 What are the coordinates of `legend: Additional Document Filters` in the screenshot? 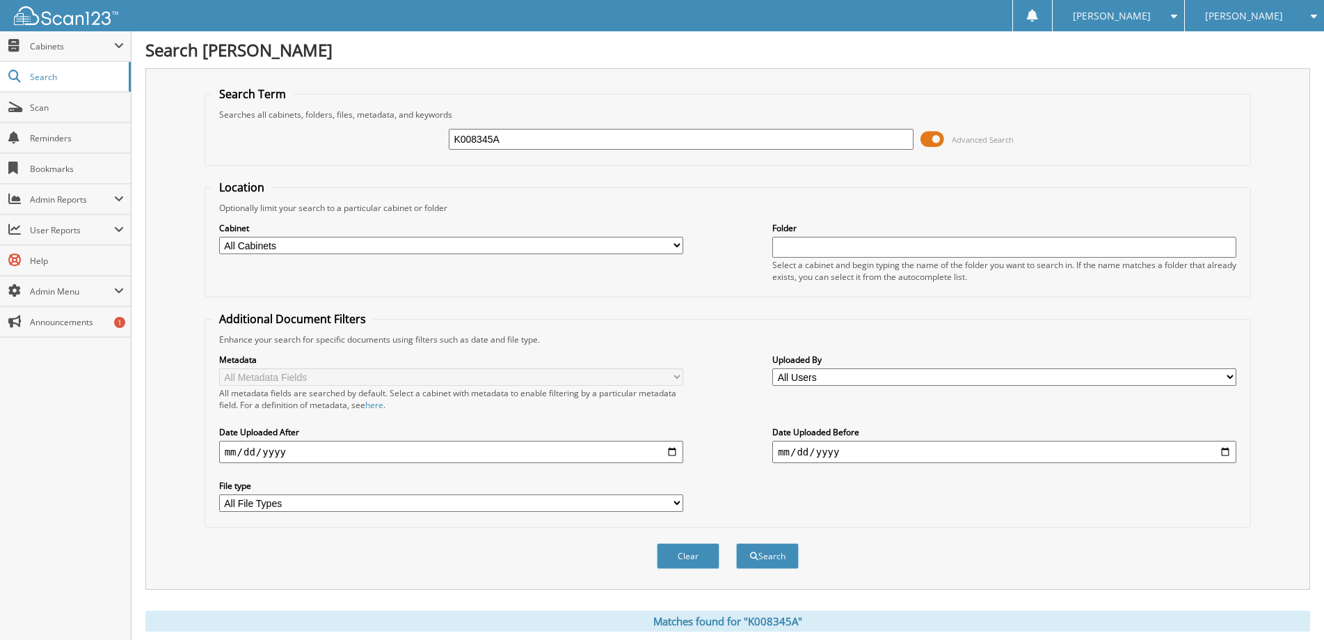 It's located at (292, 319).